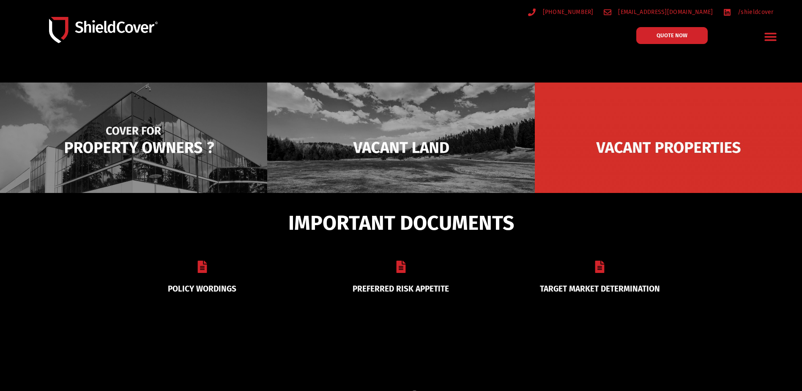 Image resolution: width=802 pixels, height=391 pixels. Describe the element at coordinates (401, 223) in the screenshot. I see `span: IMPORTANT DOCUMENTS` at that location.